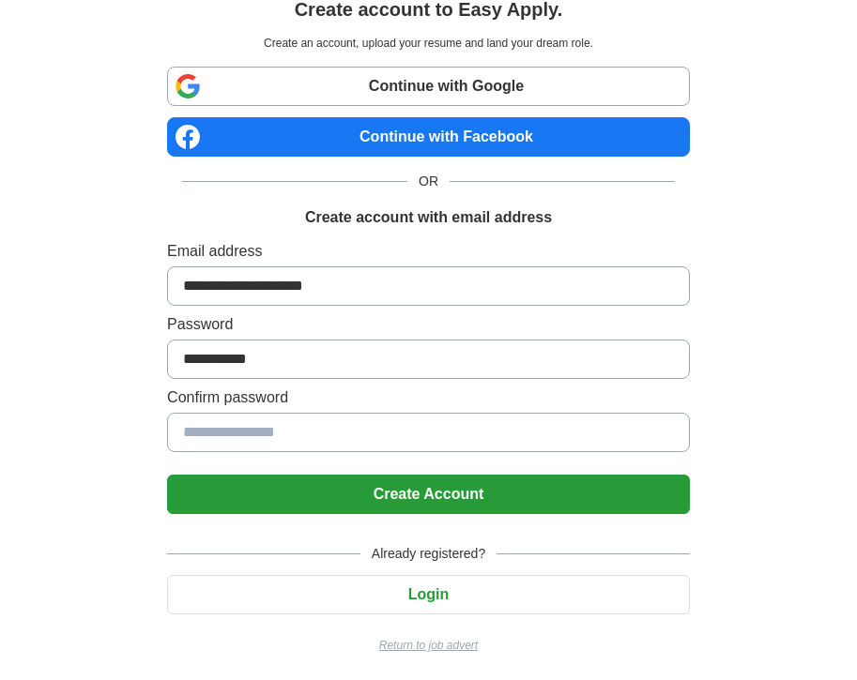  Describe the element at coordinates (428, 494) in the screenshot. I see `button: Create Account` at that location.